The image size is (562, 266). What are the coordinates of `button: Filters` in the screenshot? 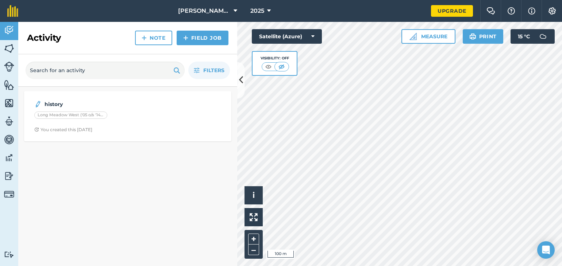 It's located at (209, 70).